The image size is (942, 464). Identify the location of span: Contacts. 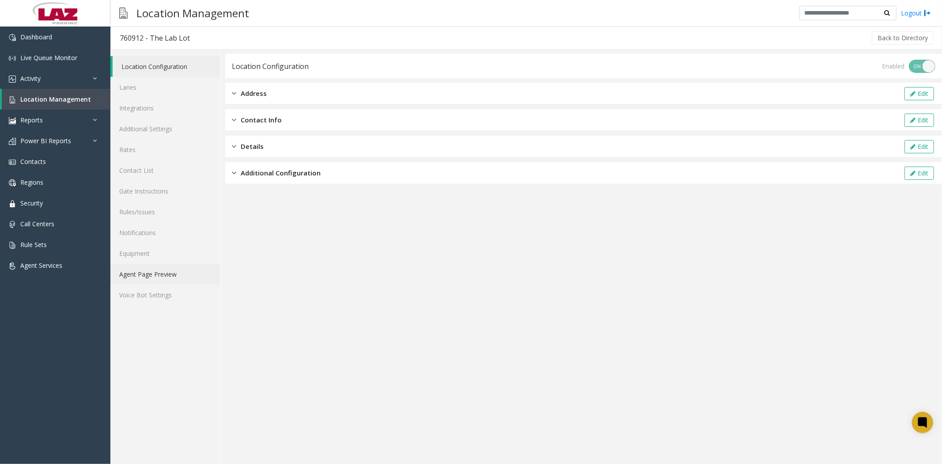
(33, 161).